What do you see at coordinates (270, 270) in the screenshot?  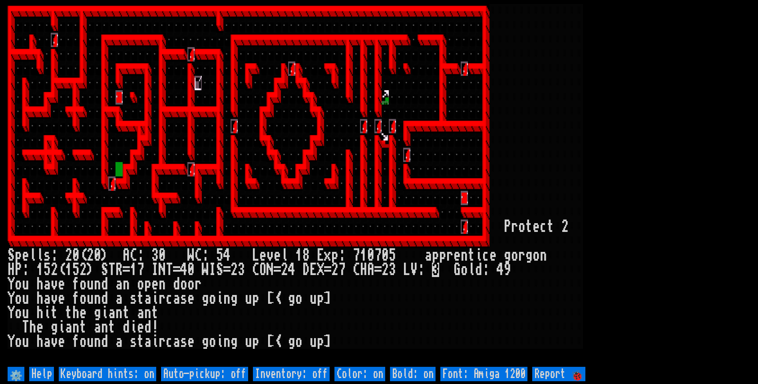 I see `div: N` at bounding box center [270, 270].